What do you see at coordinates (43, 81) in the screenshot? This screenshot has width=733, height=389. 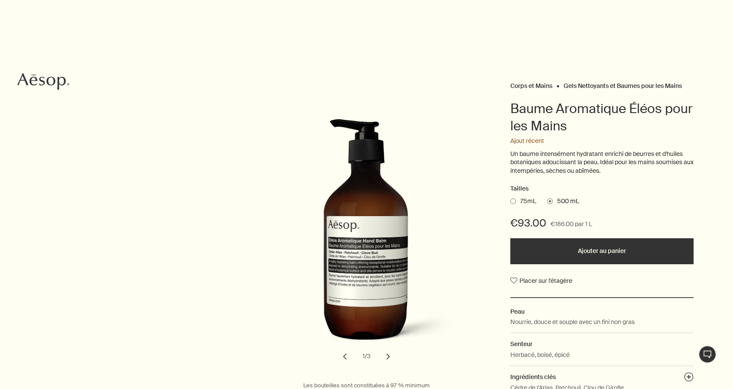 I see `svg: Aesop` at bounding box center [43, 81].